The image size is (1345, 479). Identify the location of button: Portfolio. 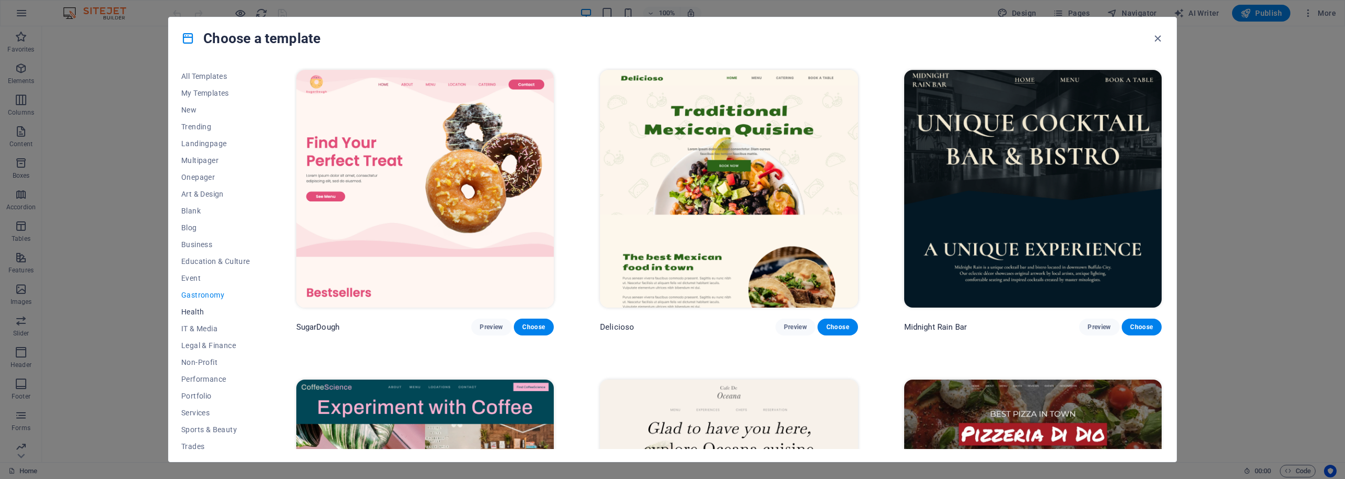
(215, 396).